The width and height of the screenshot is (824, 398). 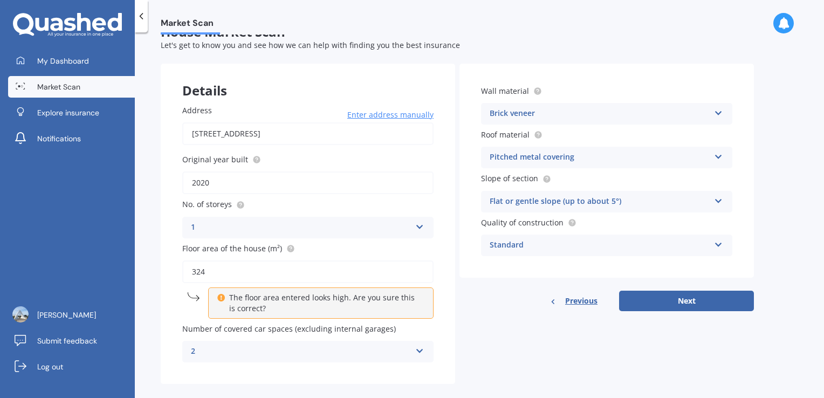 I want to click on div: Standard, so click(x=600, y=245).